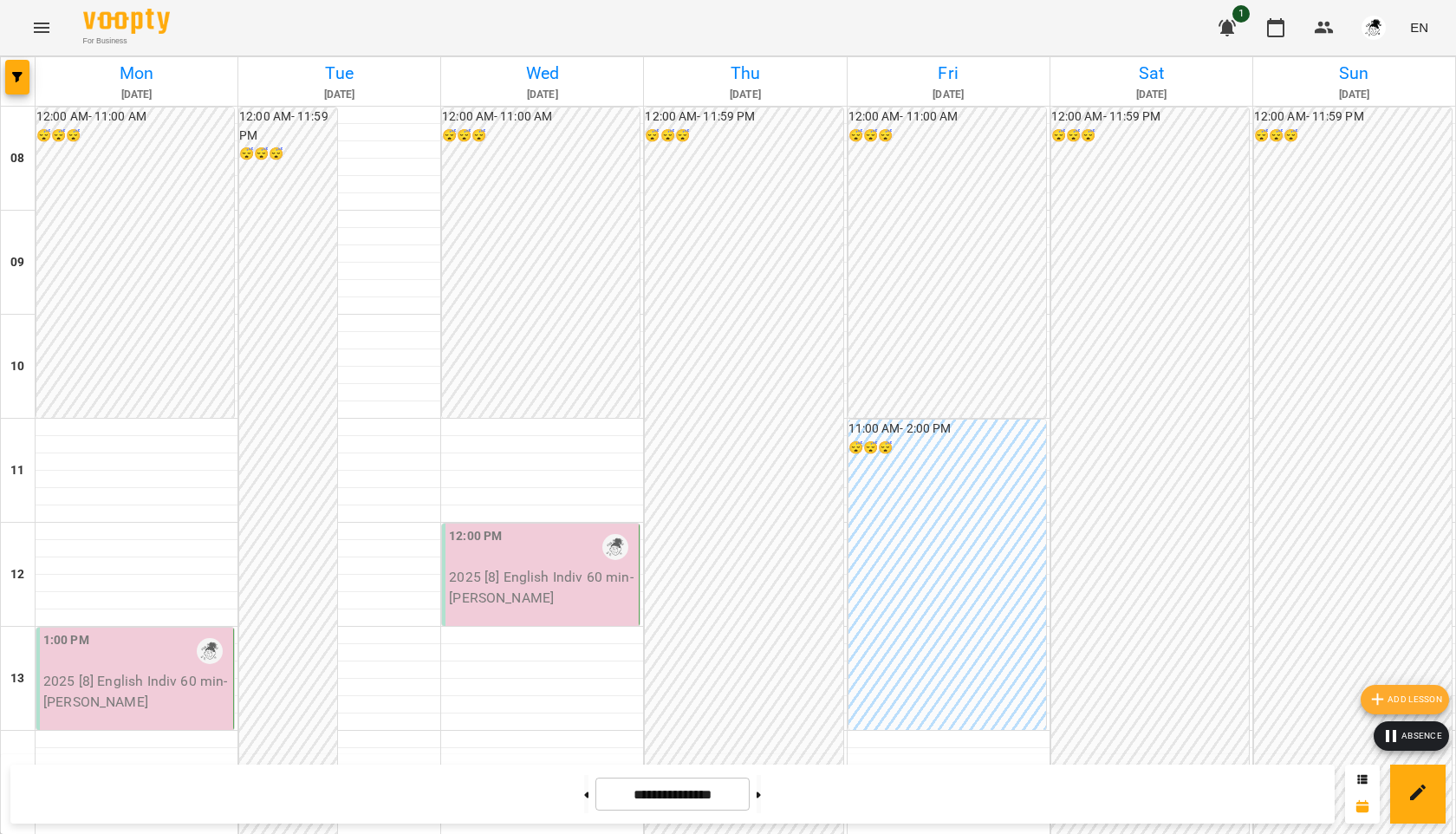 The image size is (1456, 834). What do you see at coordinates (136, 73) in the screenshot?
I see `h6: Mon` at bounding box center [136, 73].